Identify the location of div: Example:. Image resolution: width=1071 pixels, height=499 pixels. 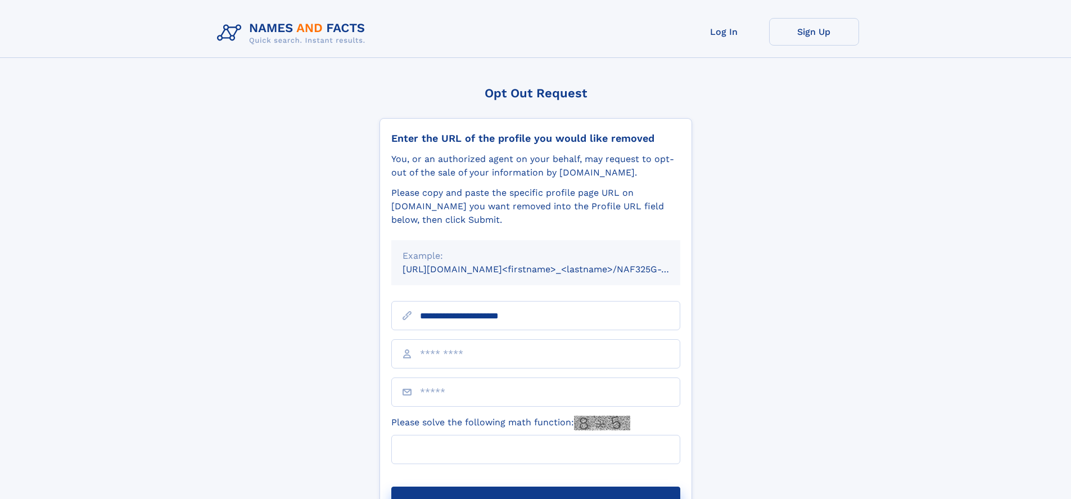
(536, 256).